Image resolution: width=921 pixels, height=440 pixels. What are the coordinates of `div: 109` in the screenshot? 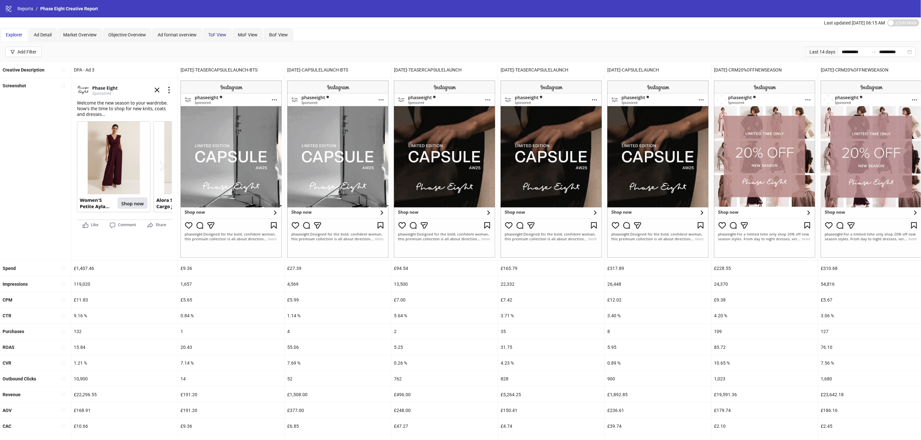 It's located at (765, 332).